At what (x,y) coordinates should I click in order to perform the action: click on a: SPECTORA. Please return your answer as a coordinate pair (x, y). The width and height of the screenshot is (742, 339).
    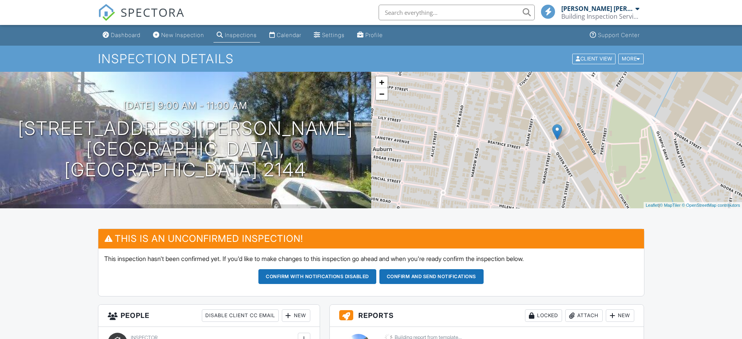
    Looking at the image, I should click on (141, 19).